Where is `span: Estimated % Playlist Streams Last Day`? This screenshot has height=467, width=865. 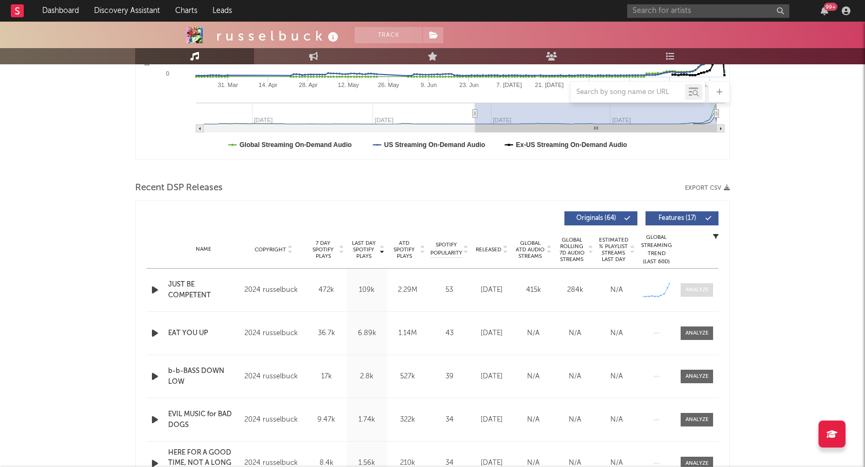 span: Estimated % Playlist Streams Last Day is located at coordinates (613, 250).